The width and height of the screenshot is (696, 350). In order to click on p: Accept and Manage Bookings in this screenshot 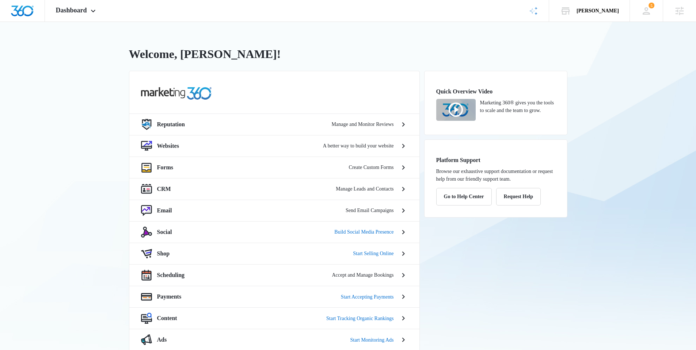, I will do `click(362, 275)`.